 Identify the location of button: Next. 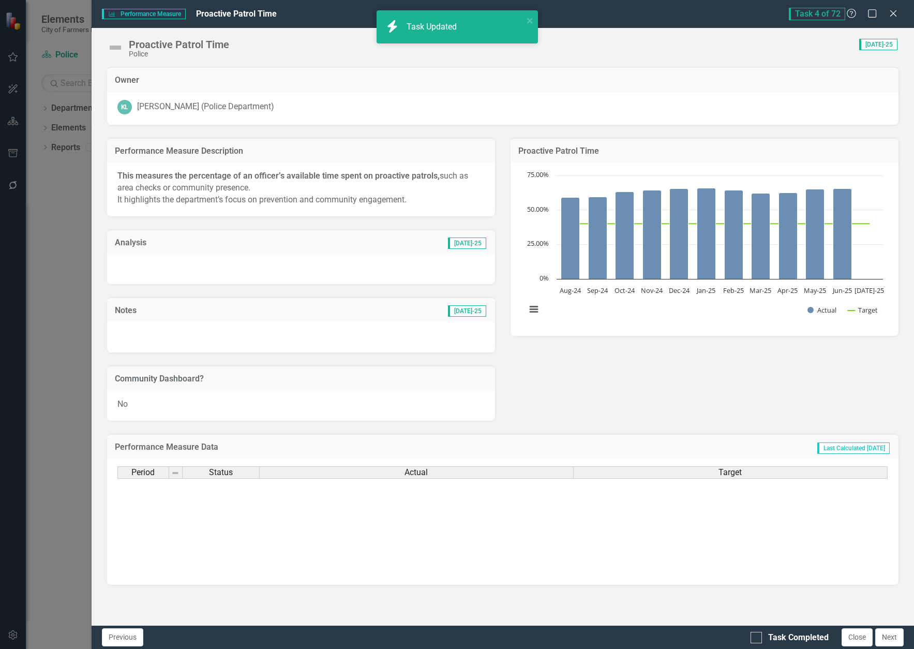
(890, 637).